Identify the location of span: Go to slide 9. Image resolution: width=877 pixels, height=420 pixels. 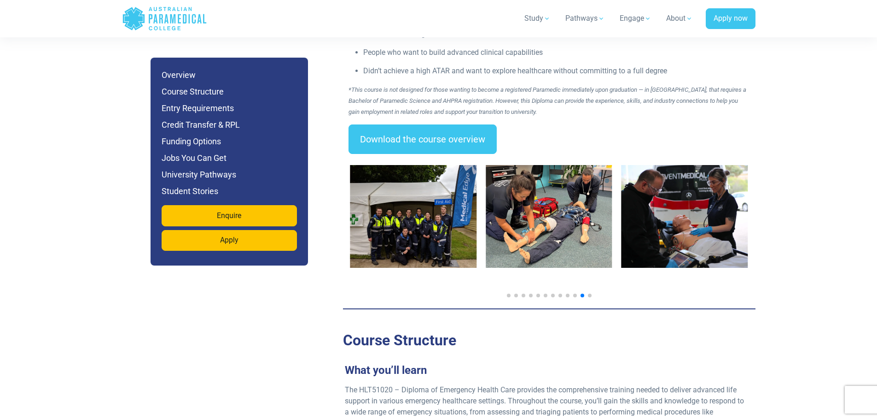
(568, 295).